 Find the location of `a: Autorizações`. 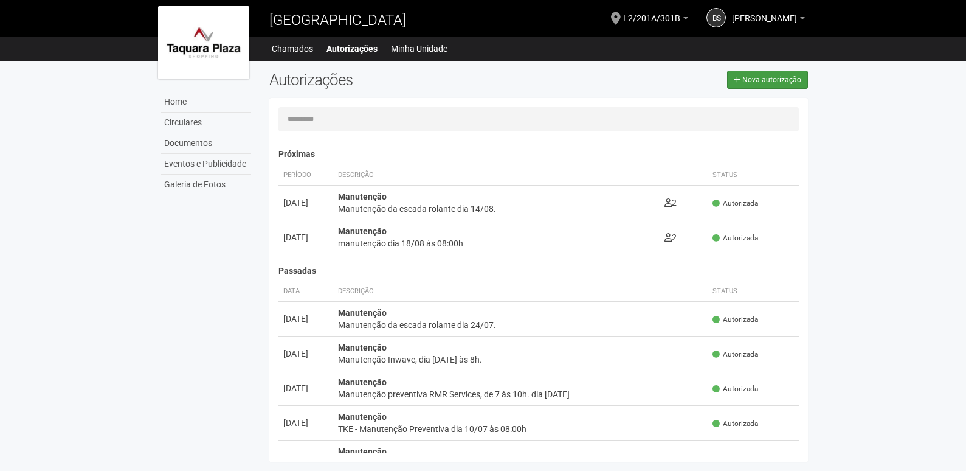

a: Autorizações is located at coordinates (352, 49).